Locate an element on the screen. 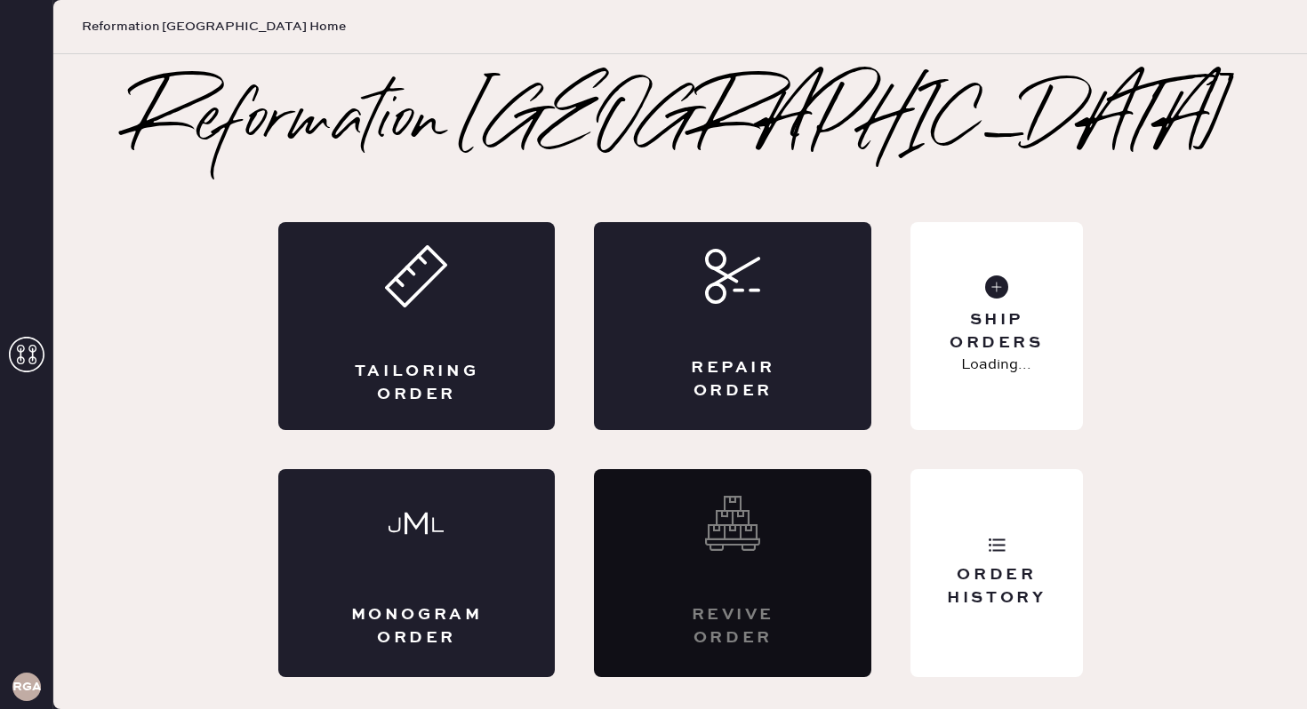 This screenshot has width=1307, height=709. div: Order History is located at coordinates (995, 587).